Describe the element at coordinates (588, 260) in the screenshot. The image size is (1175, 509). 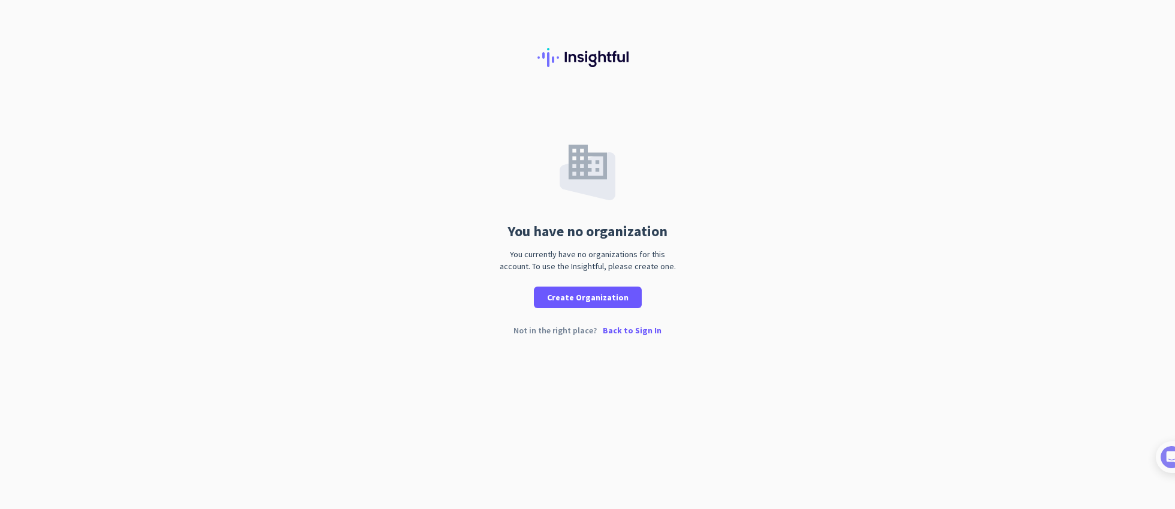
I see `div: You currently have no organizations for this account. To use the Insightful, please create one.` at that location.